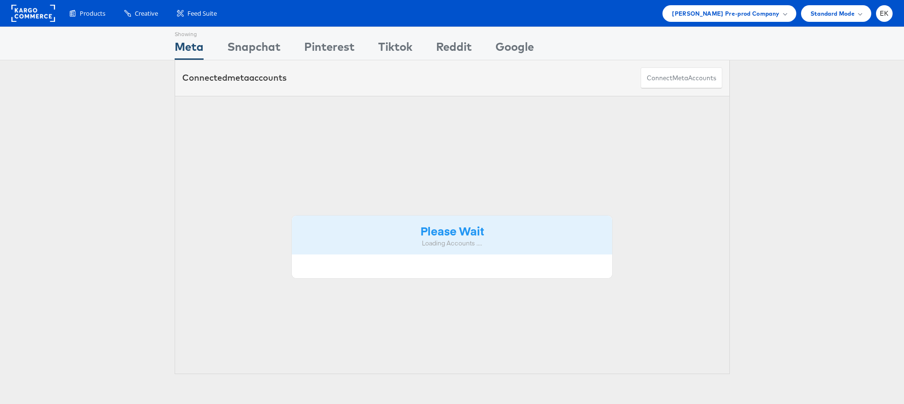 Image resolution: width=904 pixels, height=404 pixels. What do you see at coordinates (93, 13) in the screenshot?
I see `span: Products` at bounding box center [93, 13].